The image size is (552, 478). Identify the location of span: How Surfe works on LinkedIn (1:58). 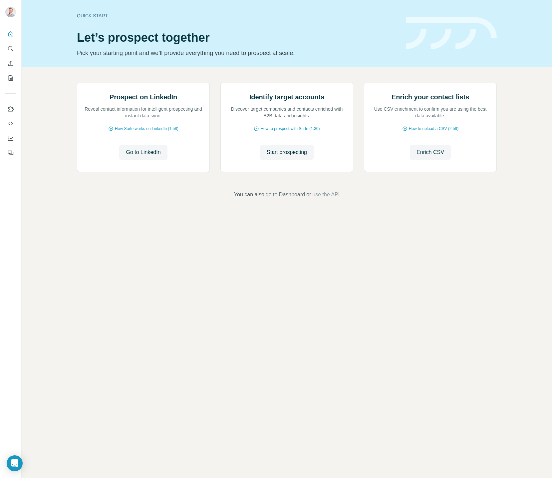
(147, 129).